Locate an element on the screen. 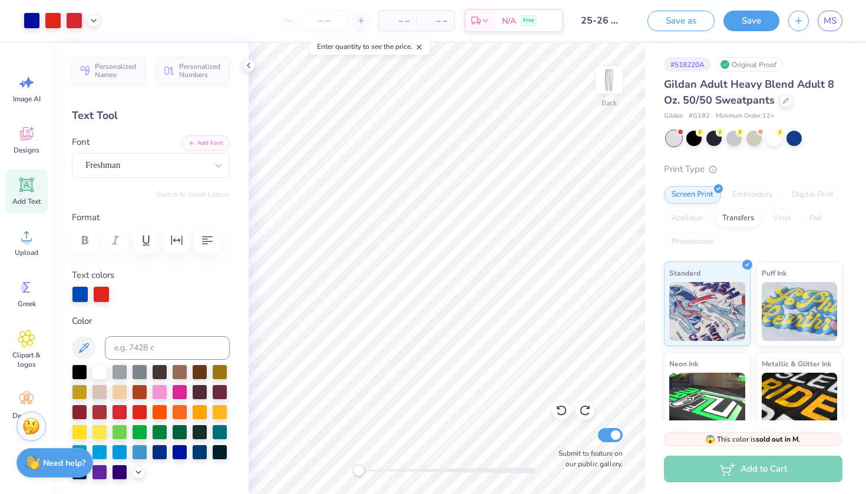 The image size is (866, 494). div: Rhinestones is located at coordinates (692, 242).